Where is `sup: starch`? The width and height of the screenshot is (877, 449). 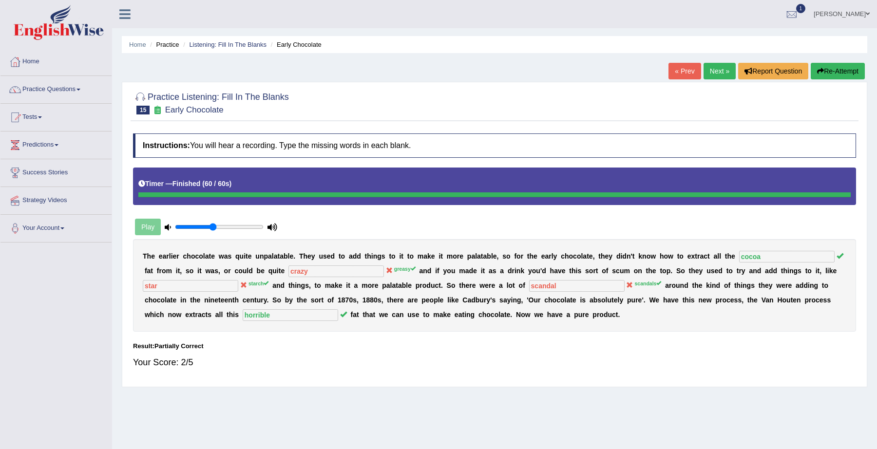 sup: starch is located at coordinates (259, 284).